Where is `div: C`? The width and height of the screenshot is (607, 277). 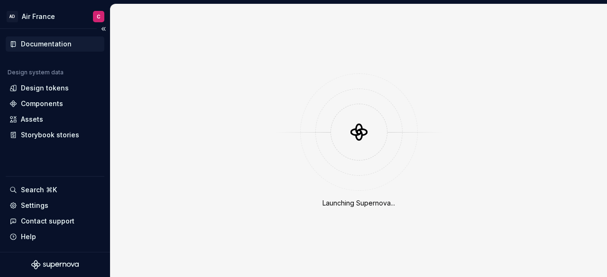
div: C is located at coordinates (99, 17).